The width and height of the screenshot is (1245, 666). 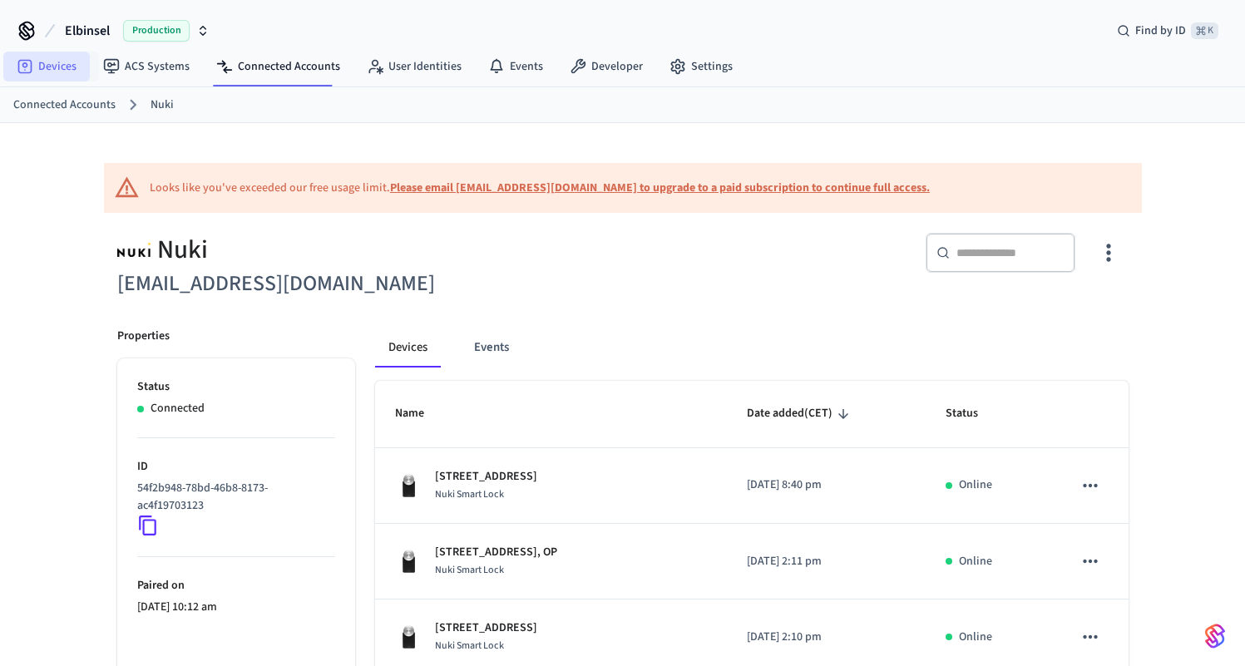 What do you see at coordinates (491, 348) in the screenshot?
I see `button: Events` at bounding box center [491, 348].